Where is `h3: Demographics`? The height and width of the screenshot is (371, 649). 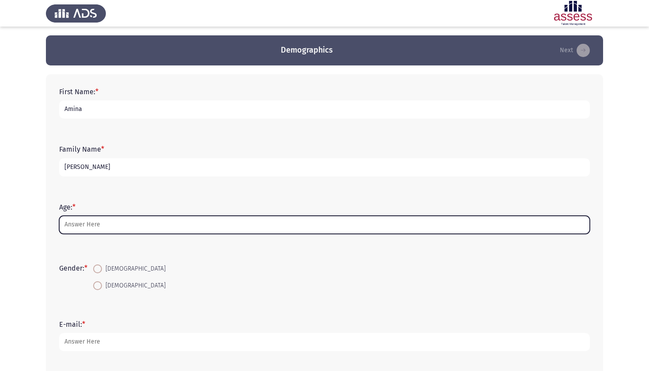 h3: Demographics is located at coordinates (307, 50).